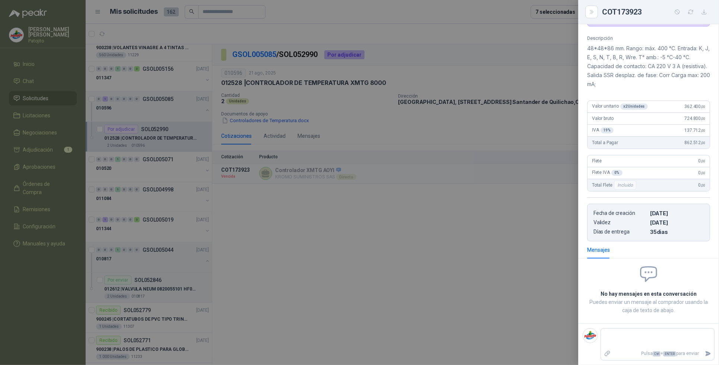 The image size is (719, 365). Describe the element at coordinates (695, 130) in the screenshot. I see `span: 137.712` at that location.